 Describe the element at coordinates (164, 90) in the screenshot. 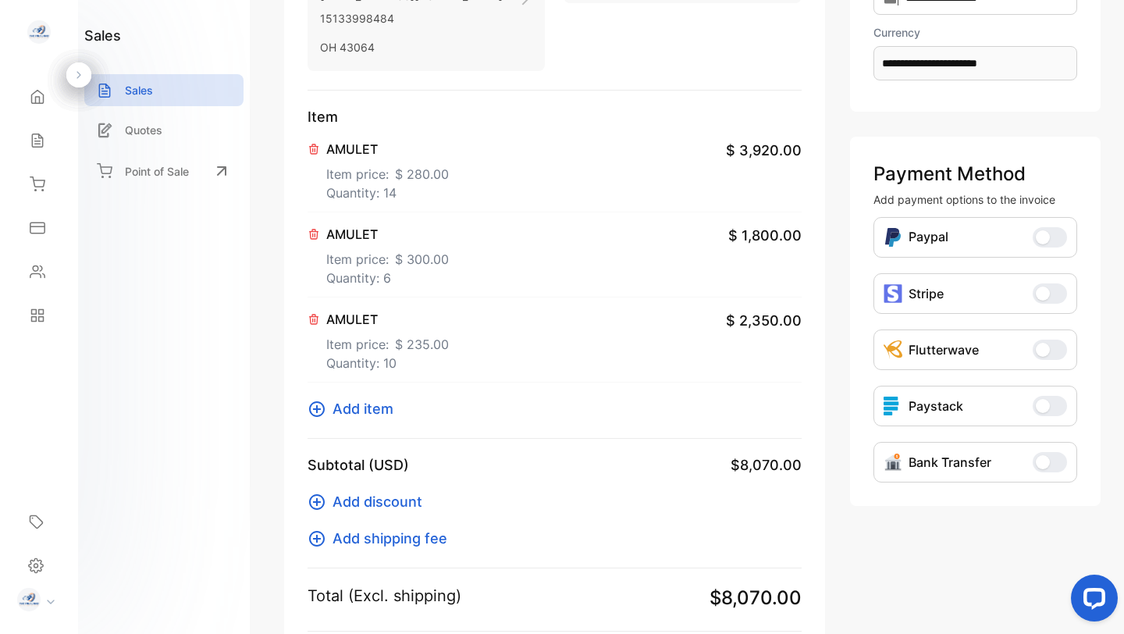

I see `a: Sales` at that location.